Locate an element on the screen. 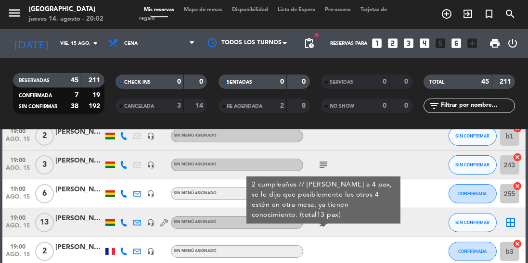 The height and width of the screenshot is (263, 528). span: 6 is located at coordinates (44, 194).